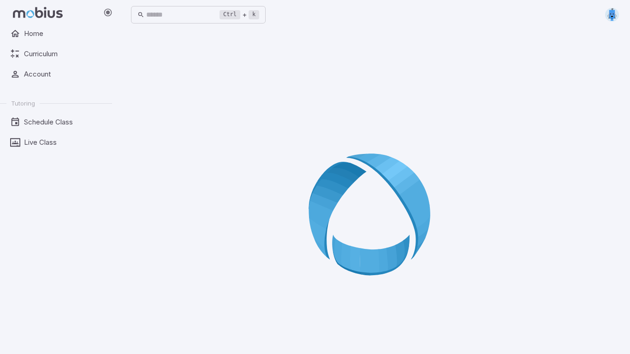 This screenshot has height=354, width=630. Describe the element at coordinates (65, 74) in the screenshot. I see `span: Account` at that location.